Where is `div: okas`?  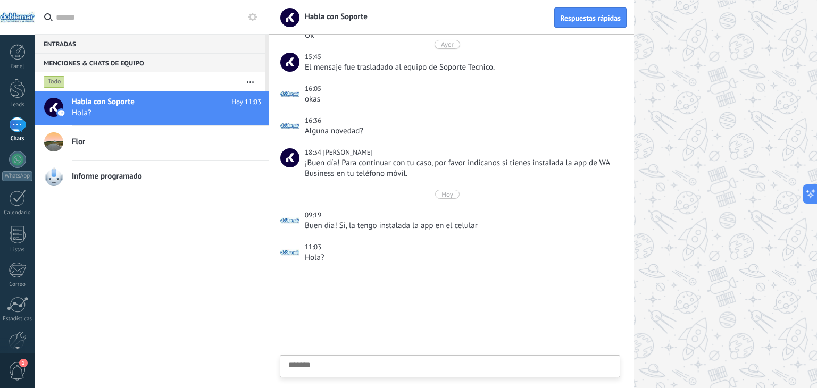
div: okas is located at coordinates (461, 99).